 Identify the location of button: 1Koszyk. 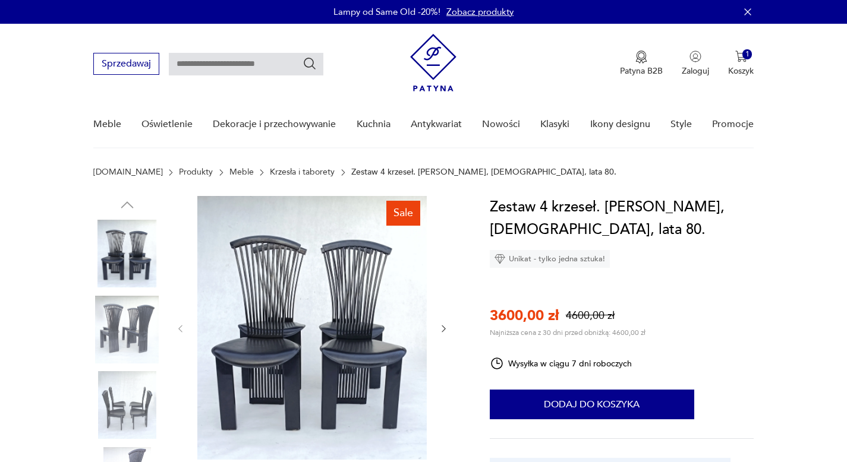
(740, 64).